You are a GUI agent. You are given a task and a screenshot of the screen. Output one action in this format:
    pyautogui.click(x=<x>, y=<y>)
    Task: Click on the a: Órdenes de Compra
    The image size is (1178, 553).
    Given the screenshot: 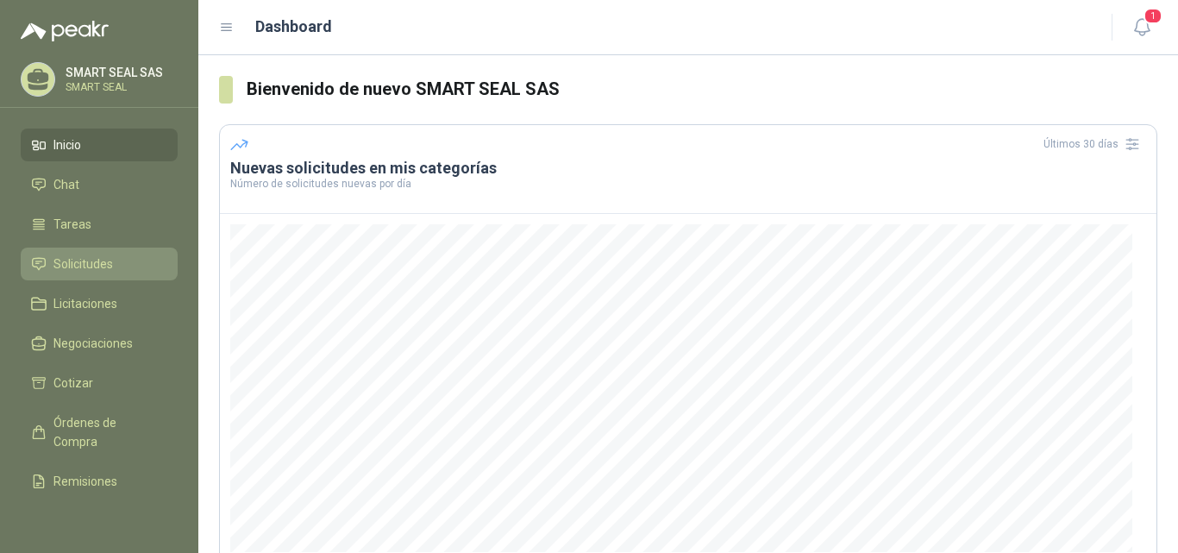 What is the action you would take?
    pyautogui.click(x=99, y=432)
    